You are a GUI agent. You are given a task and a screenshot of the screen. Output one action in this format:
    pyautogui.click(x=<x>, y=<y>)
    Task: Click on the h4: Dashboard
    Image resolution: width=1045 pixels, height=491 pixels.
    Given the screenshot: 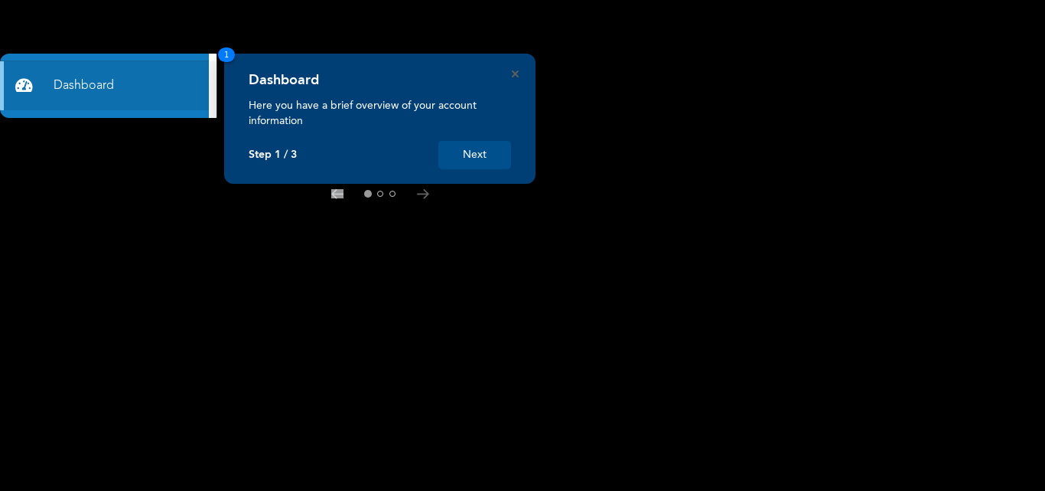 What is the action you would take?
    pyautogui.click(x=284, y=80)
    